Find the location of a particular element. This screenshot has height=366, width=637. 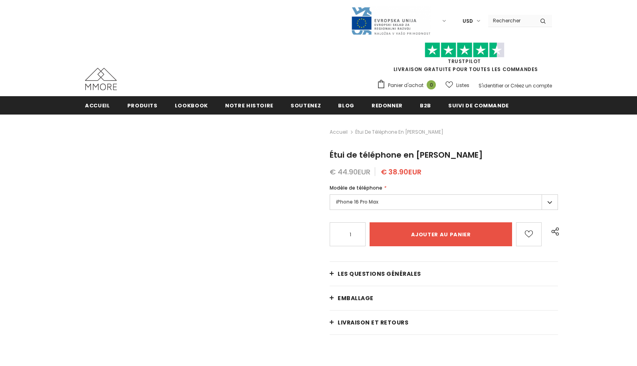

a: Blog is located at coordinates (346, 105).